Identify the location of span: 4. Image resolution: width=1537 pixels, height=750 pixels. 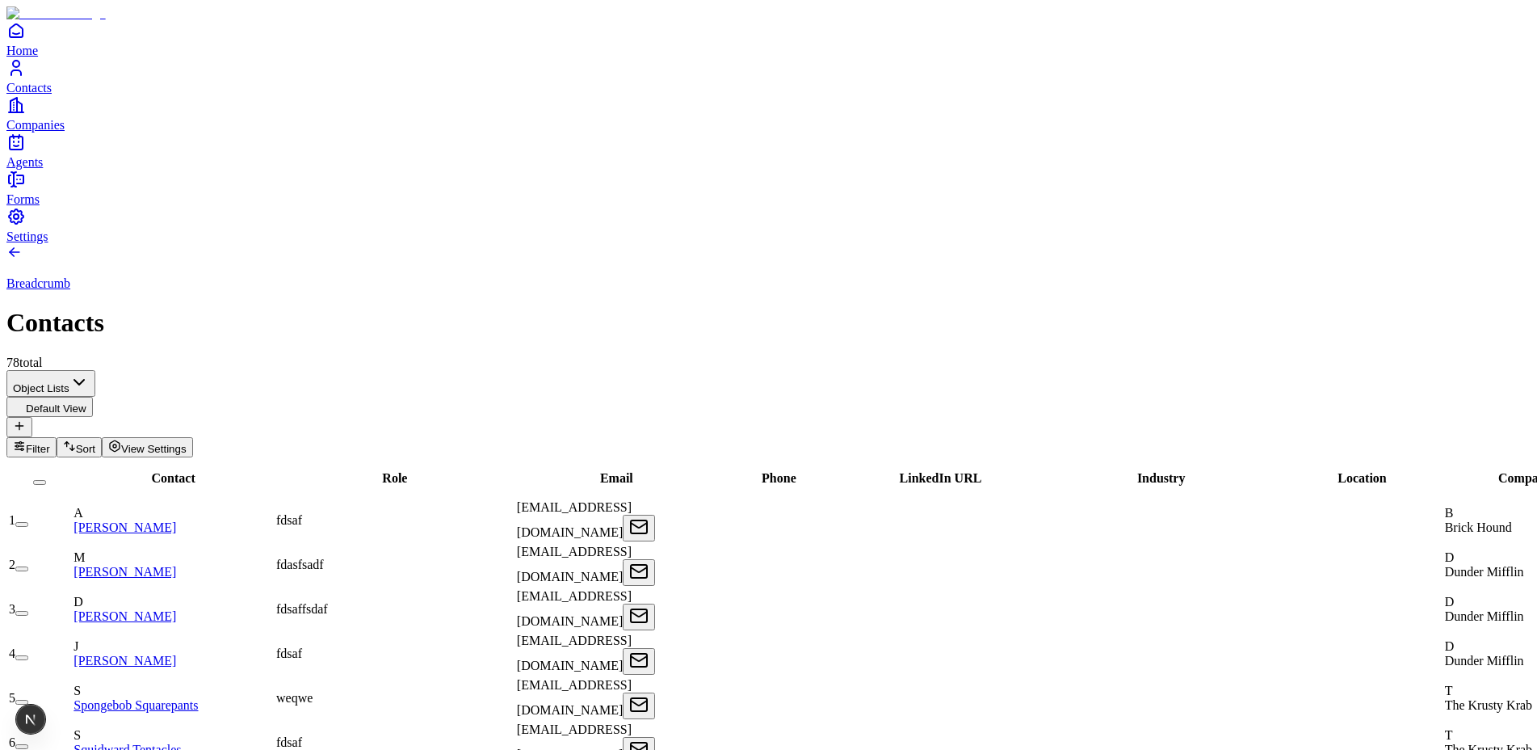
(12, 653).